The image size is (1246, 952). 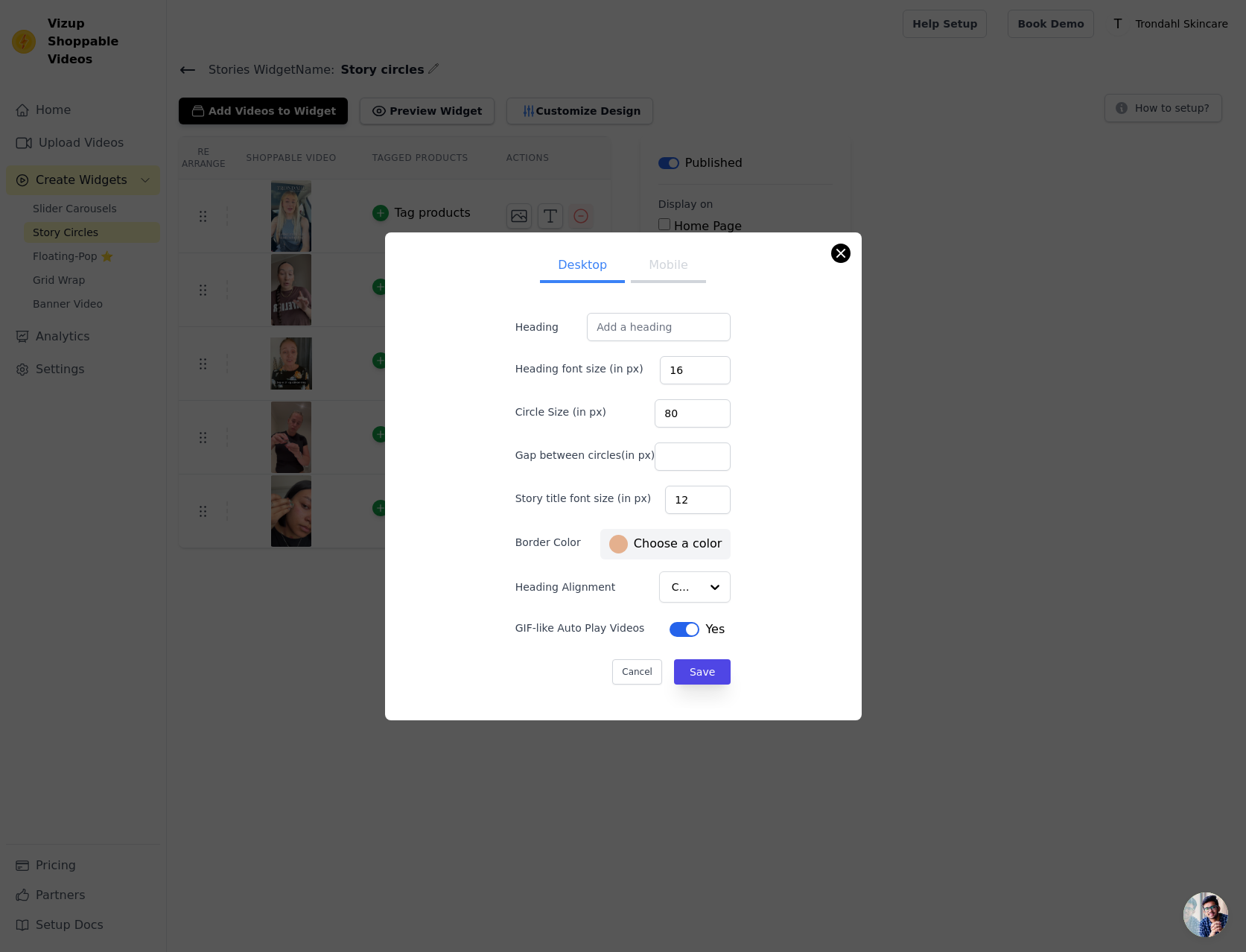 I want to click on button: Save, so click(x=703, y=672).